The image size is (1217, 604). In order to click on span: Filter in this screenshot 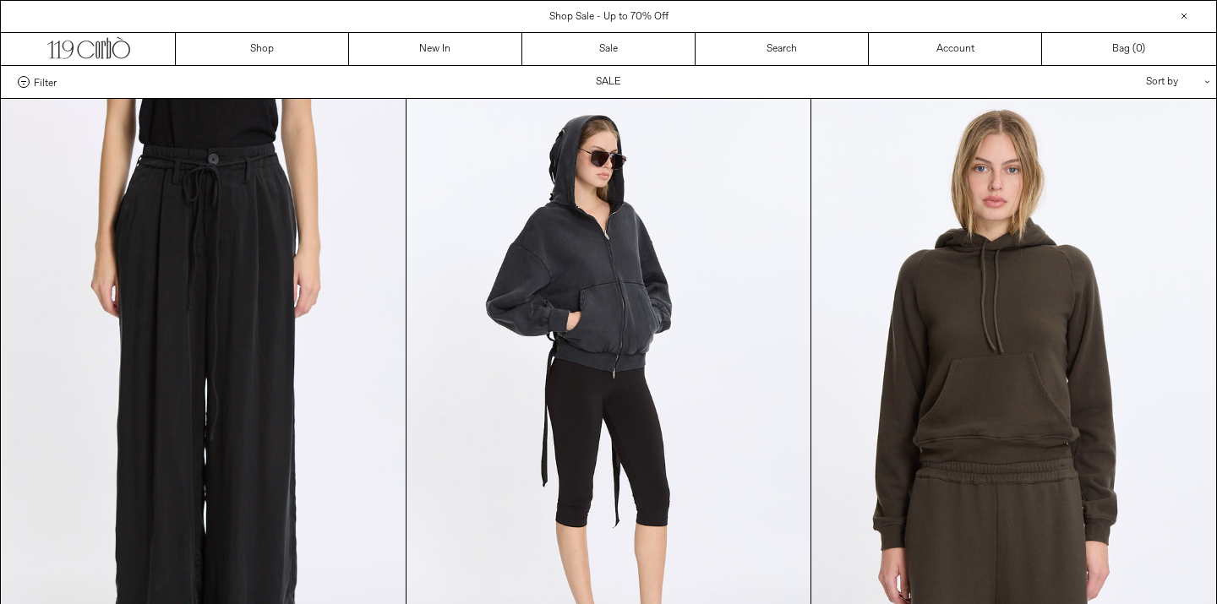, I will do `click(45, 82)`.